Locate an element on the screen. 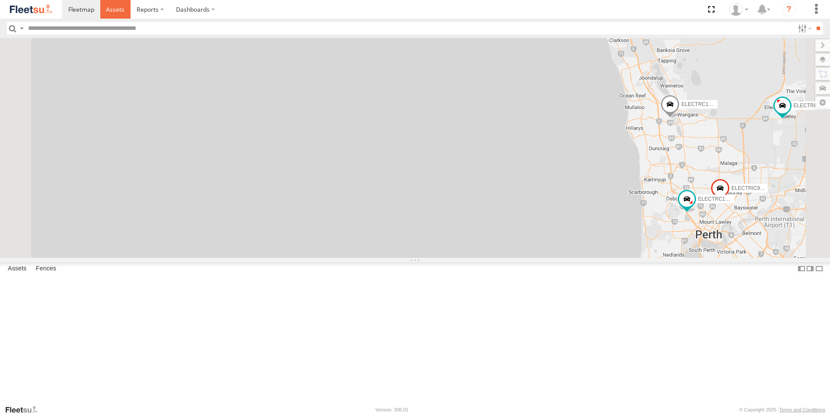 This screenshot has width=830, height=414. span: ELECTRC18 - Gav is located at coordinates (703, 104).